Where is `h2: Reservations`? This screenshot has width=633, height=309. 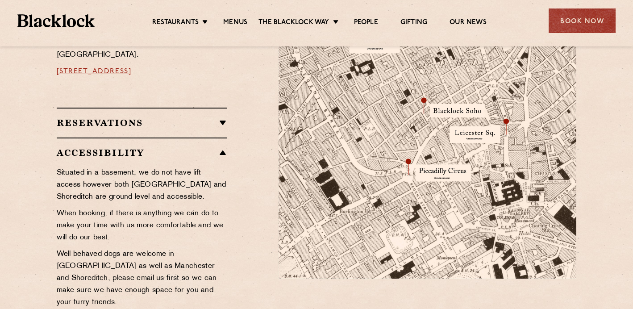 h2: Reservations is located at coordinates (142, 123).